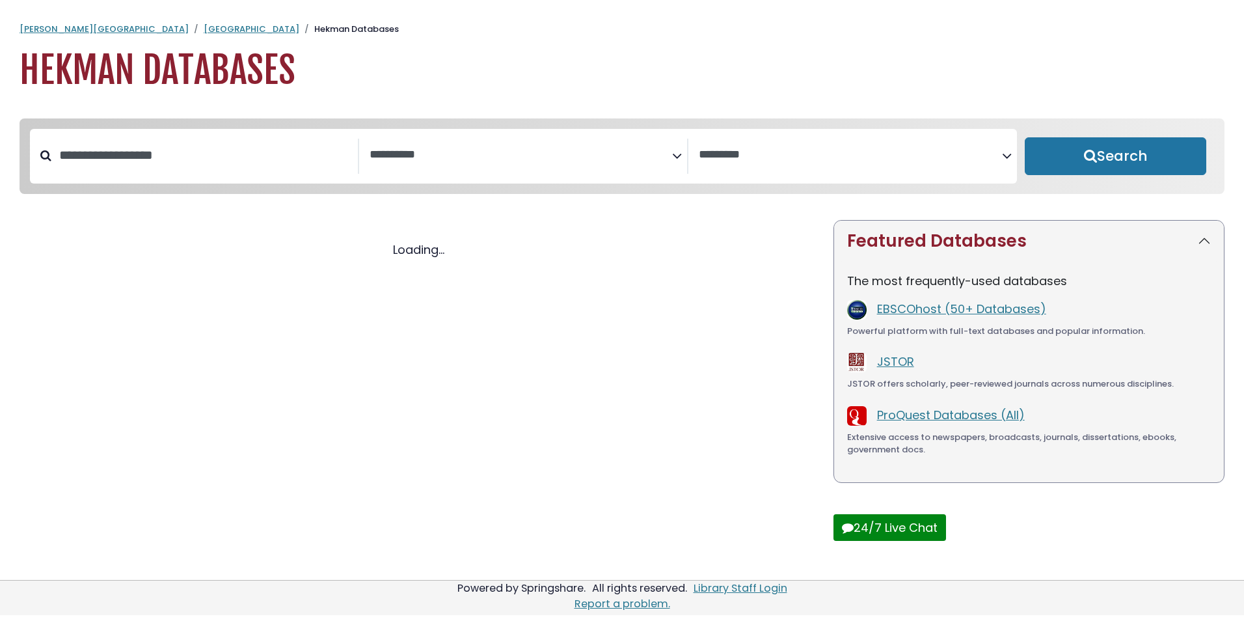 This screenshot has width=1244, height=621. What do you see at coordinates (951, 415) in the screenshot?
I see `a: ProQuest Databases (All)` at bounding box center [951, 415].